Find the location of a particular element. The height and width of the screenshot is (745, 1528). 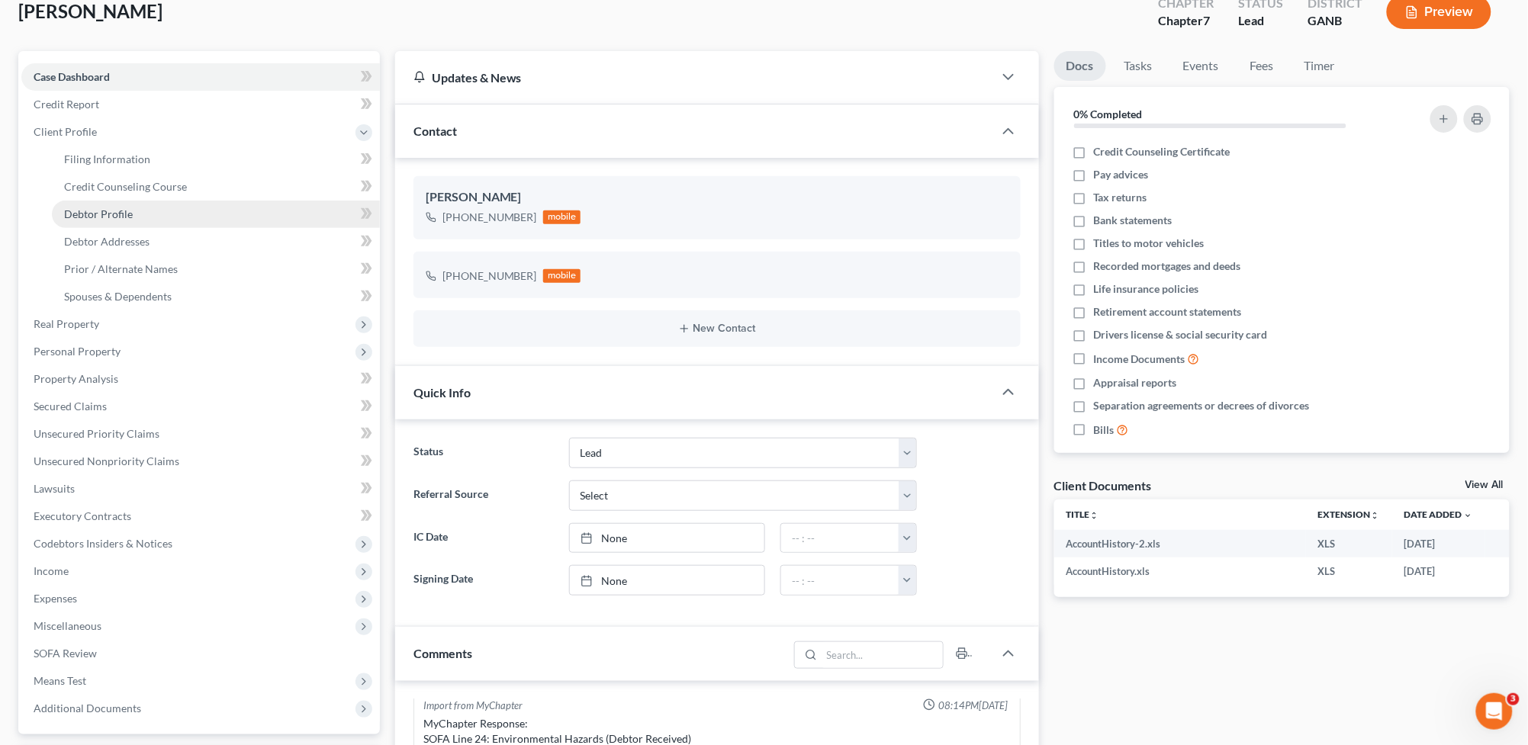

td: AccountHistory.xls is located at coordinates (1180, 571).